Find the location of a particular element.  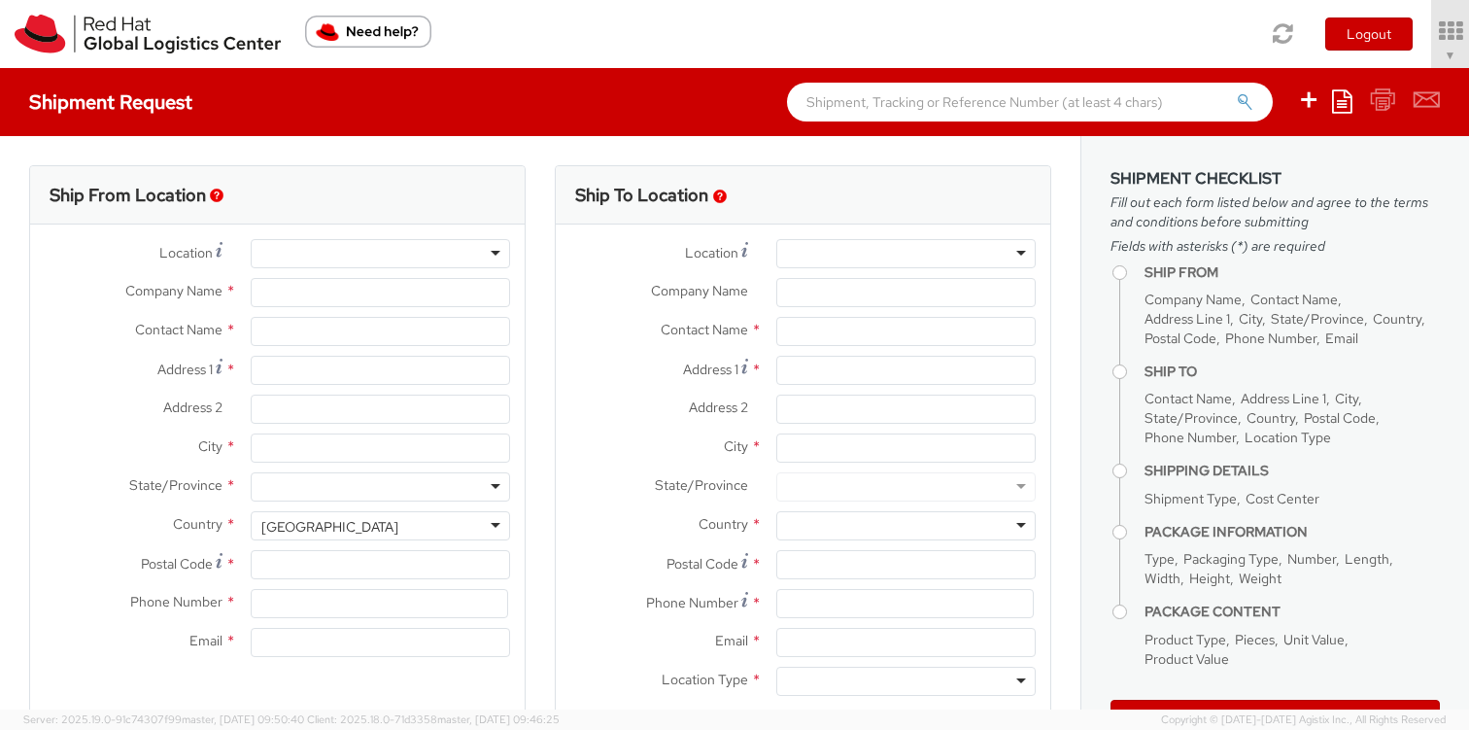

h4: Ship From is located at coordinates (1292, 272).